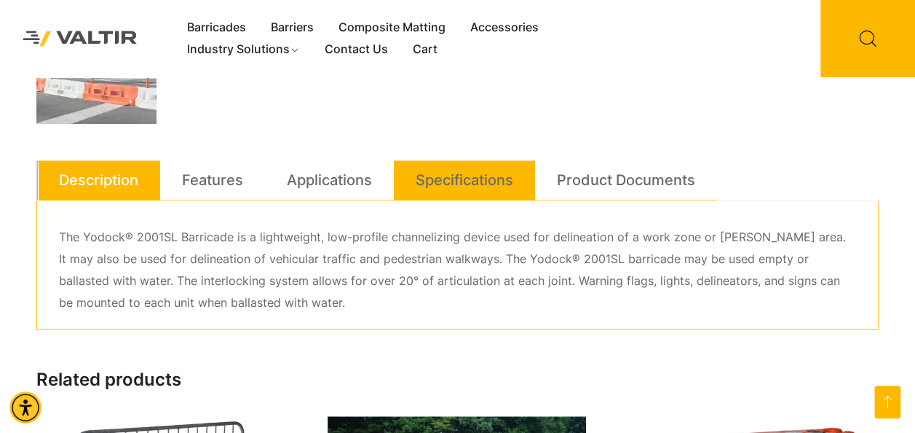 The width and height of the screenshot is (915, 433). I want to click on a: Industry Solutions, so click(243, 50).